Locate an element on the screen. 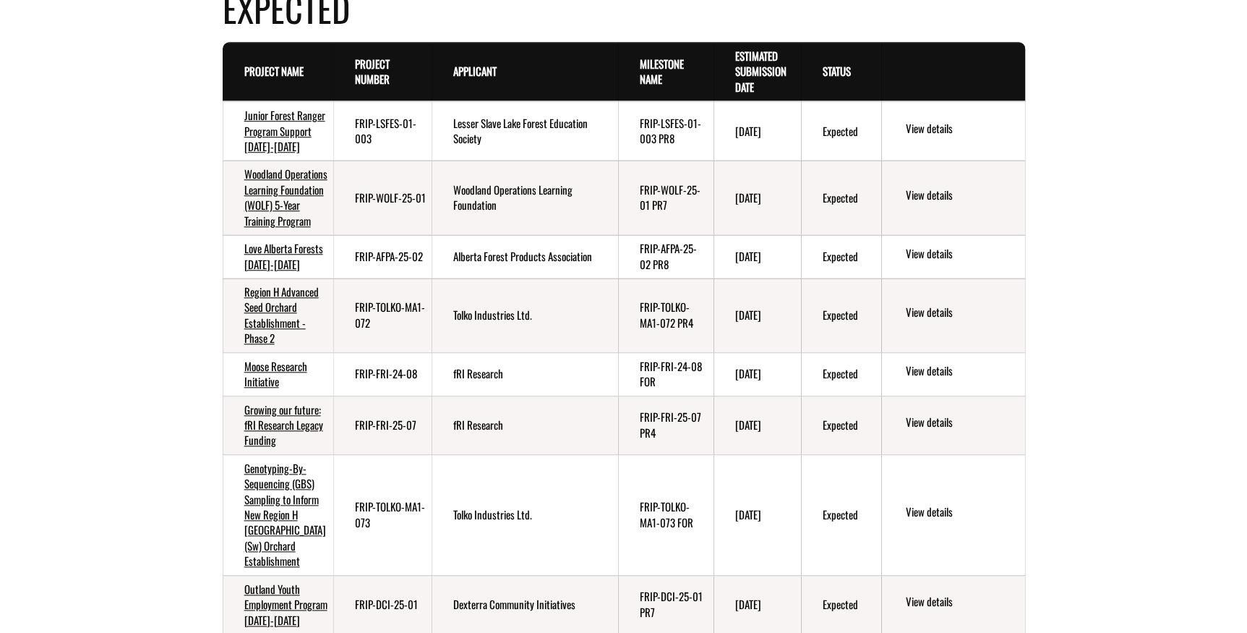 This screenshot has height=633, width=1247. a: Applicant is located at coordinates (475, 71).